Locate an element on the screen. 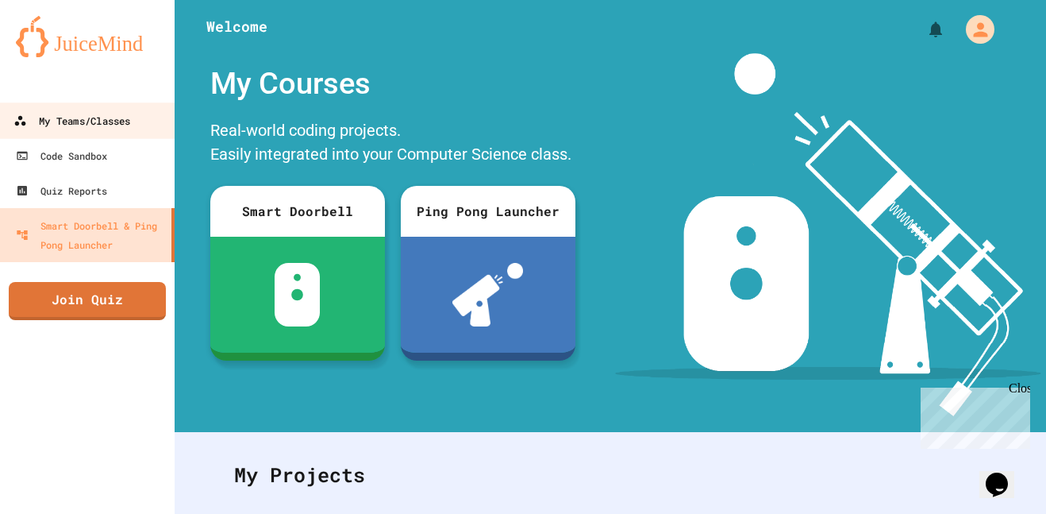 The width and height of the screenshot is (1046, 514). div: Quiz Reports is located at coordinates (61, 191).